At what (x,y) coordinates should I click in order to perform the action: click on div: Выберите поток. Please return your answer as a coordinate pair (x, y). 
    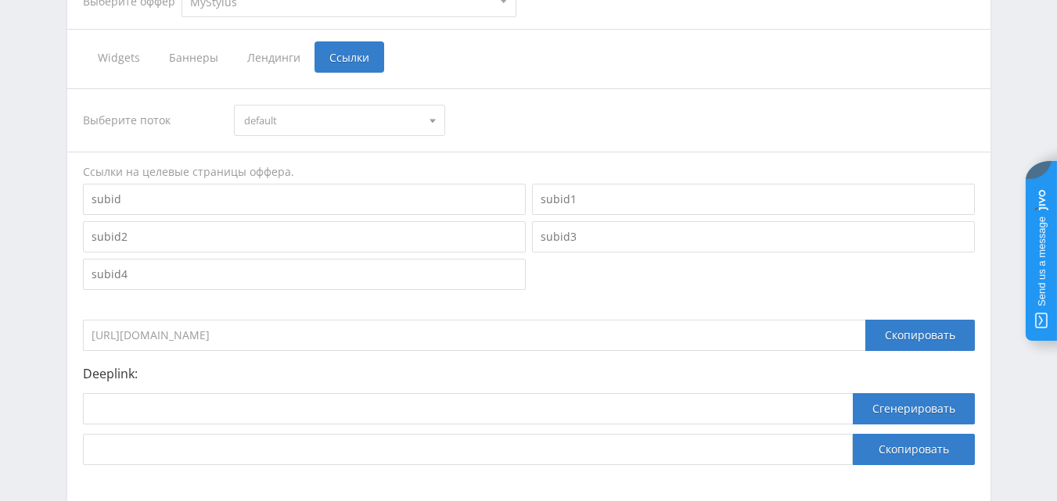
    Looking at the image, I should click on (151, 120).